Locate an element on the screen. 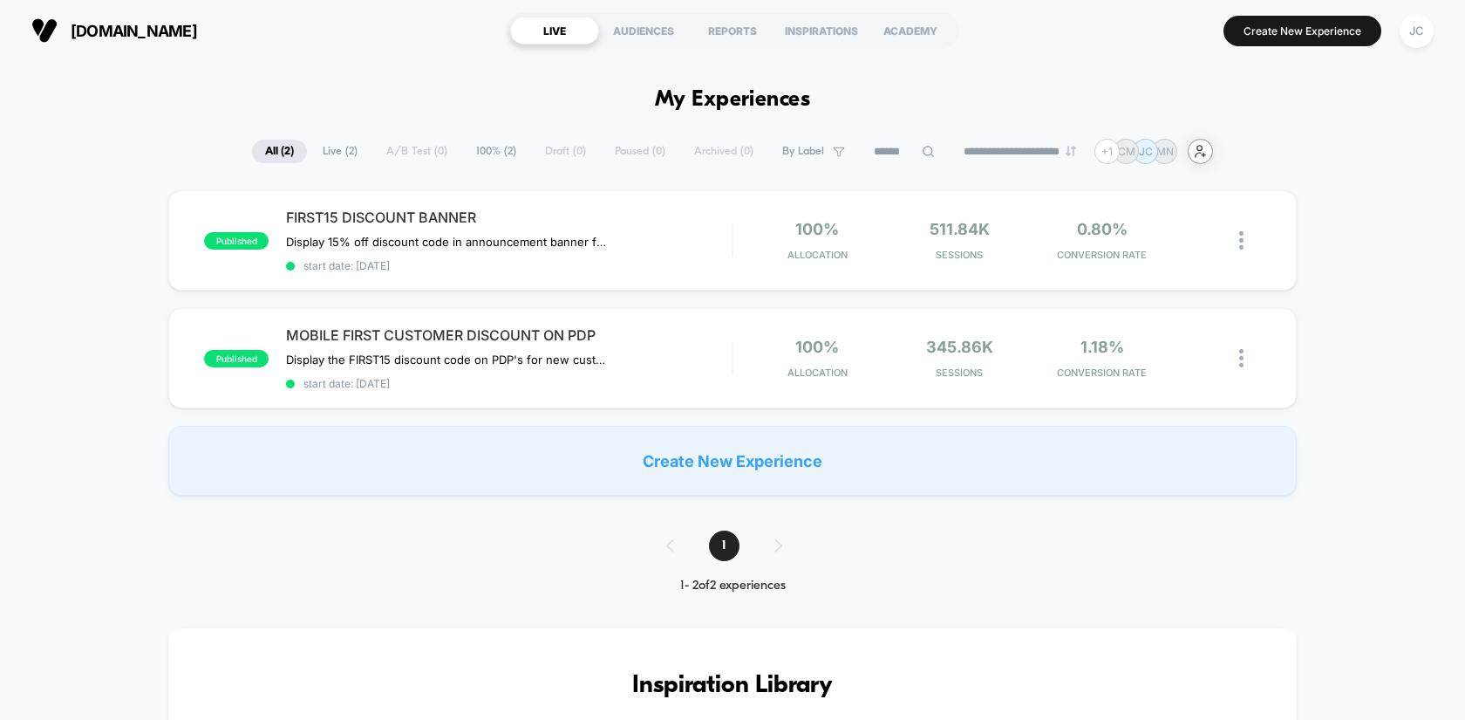 This screenshot has width=1465, height=720. button: Create New Experience is located at coordinates (1302, 31).